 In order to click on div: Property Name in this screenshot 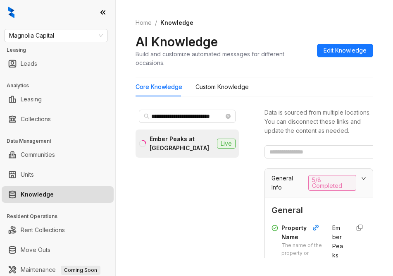, I will do `click(302, 232)`.